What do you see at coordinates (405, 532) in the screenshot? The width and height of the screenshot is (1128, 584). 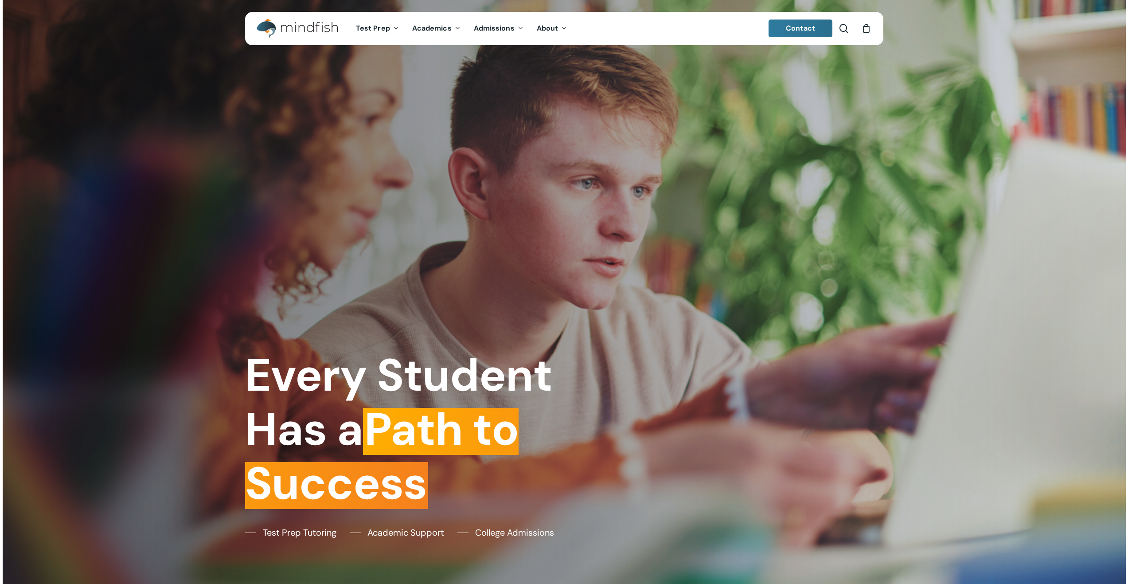 I see `span: Academic Support` at bounding box center [405, 532].